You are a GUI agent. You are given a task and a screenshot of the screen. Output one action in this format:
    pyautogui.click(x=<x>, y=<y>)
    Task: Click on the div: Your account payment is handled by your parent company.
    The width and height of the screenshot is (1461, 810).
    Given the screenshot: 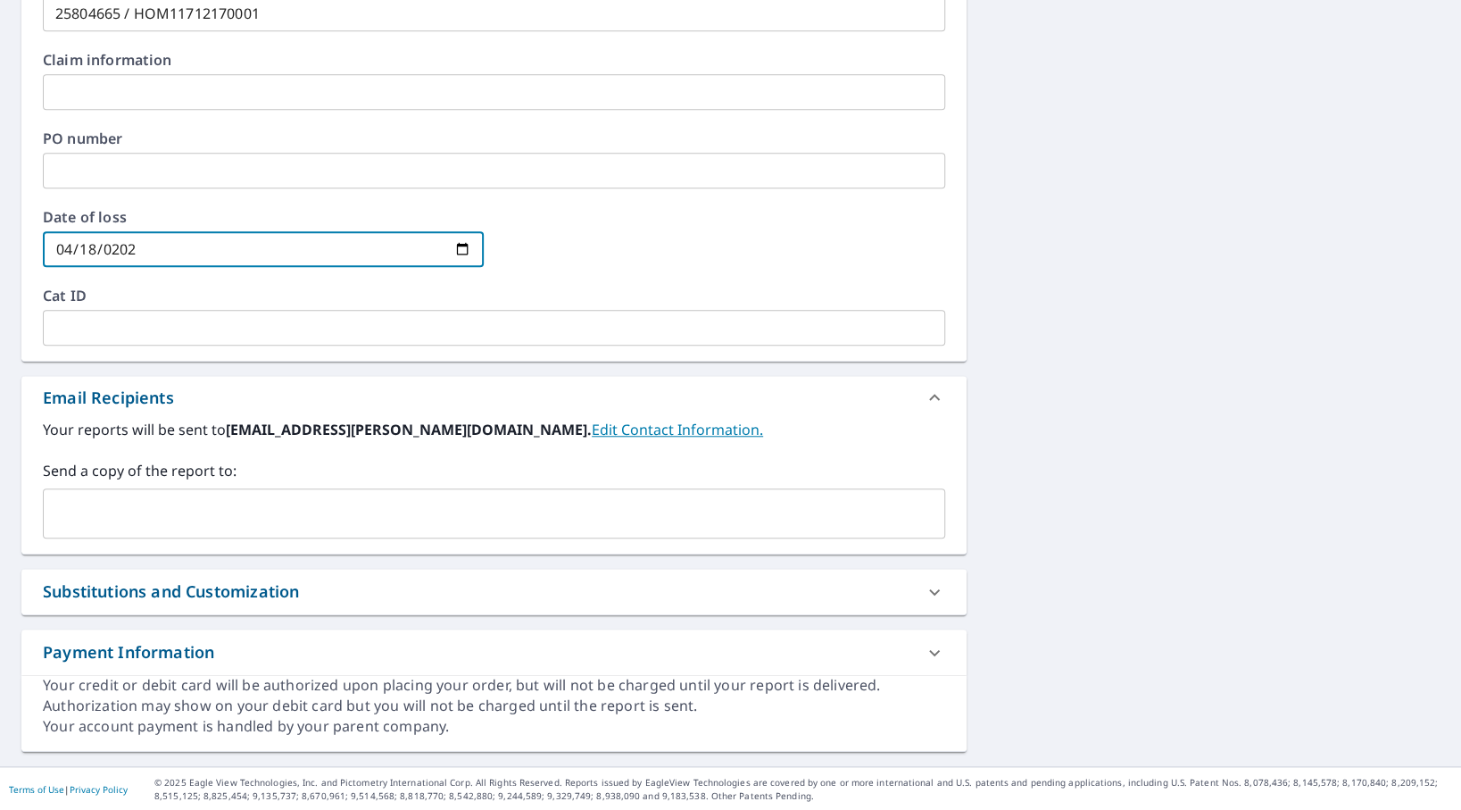 What is the action you would take?
    pyautogui.click(x=494, y=726)
    